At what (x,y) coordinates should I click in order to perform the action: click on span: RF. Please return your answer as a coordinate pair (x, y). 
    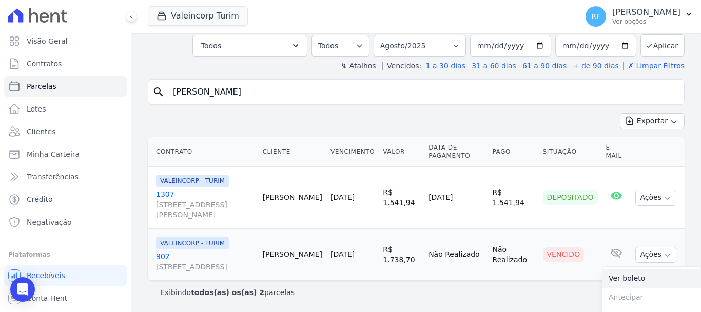
    Looking at the image, I should click on (596, 16).